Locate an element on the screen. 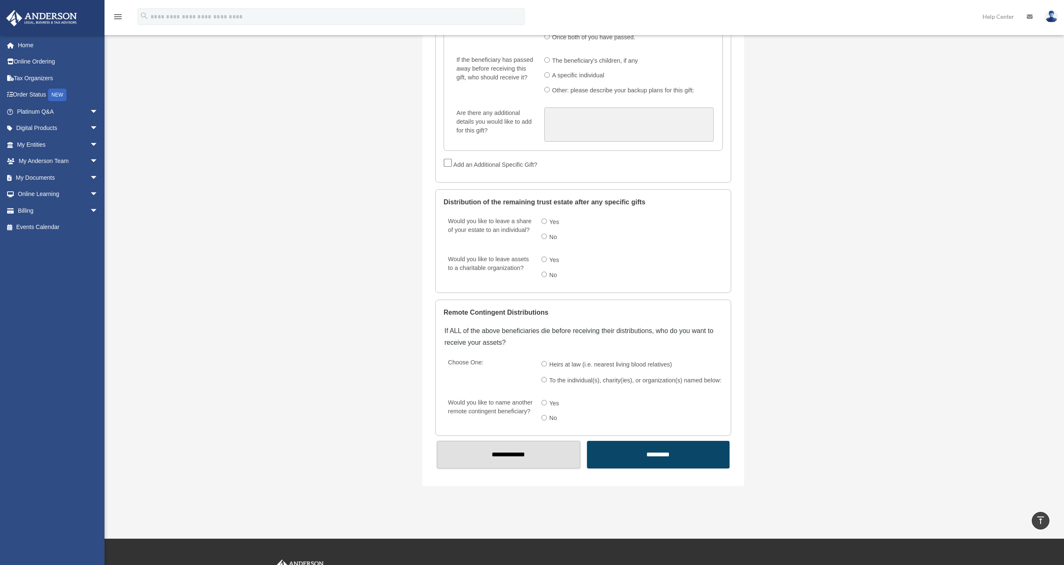 This screenshot has width=1064, height=565. legend: Distribution of the remaining trust estate after any specific gifts is located at coordinates (583, 202).